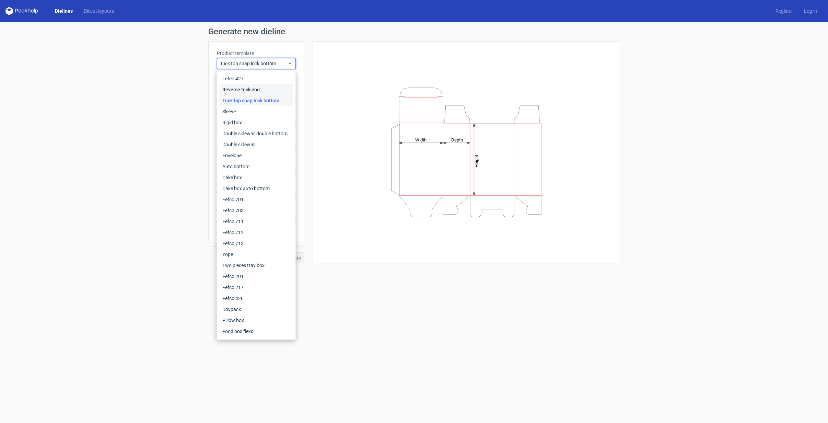  What do you see at coordinates (811, 11) in the screenshot?
I see `a: Log in` at bounding box center [811, 11].